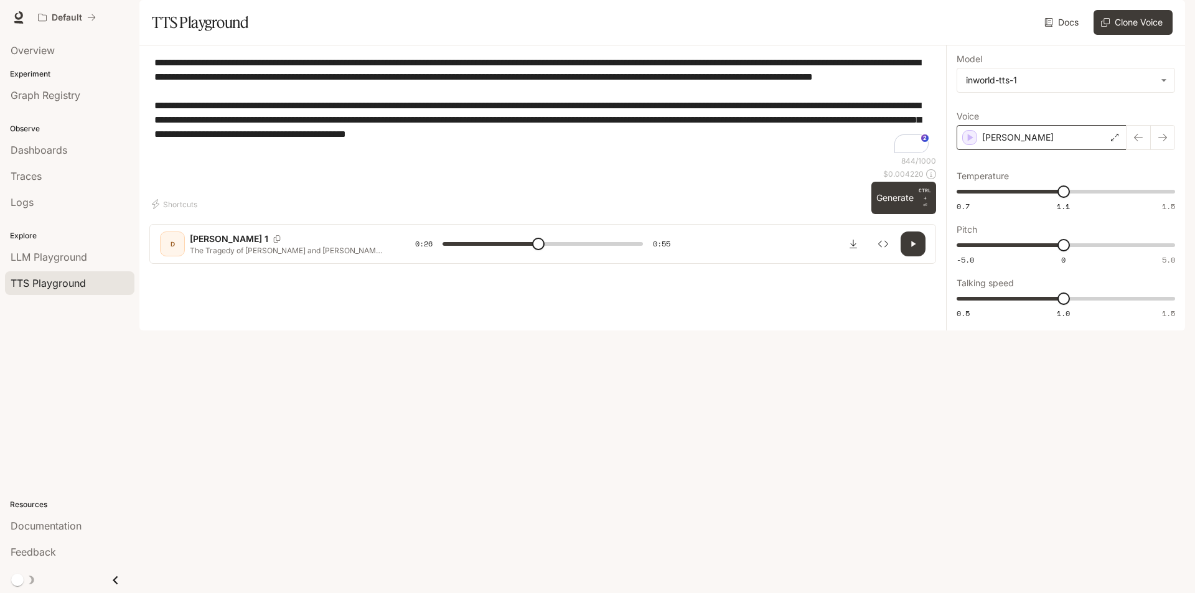 This screenshot has width=1195, height=593. What do you see at coordinates (969, 59) in the screenshot?
I see `p: Model` at bounding box center [969, 59].